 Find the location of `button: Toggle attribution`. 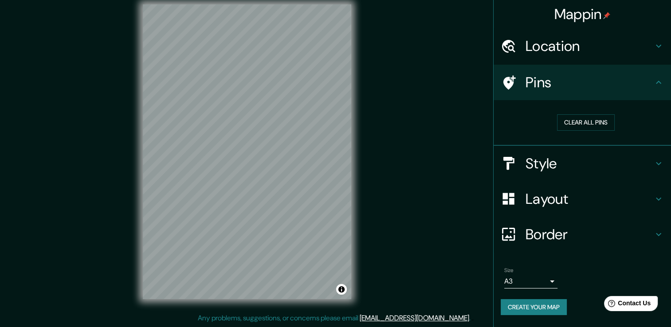

button: Toggle attribution is located at coordinates (341, 290).